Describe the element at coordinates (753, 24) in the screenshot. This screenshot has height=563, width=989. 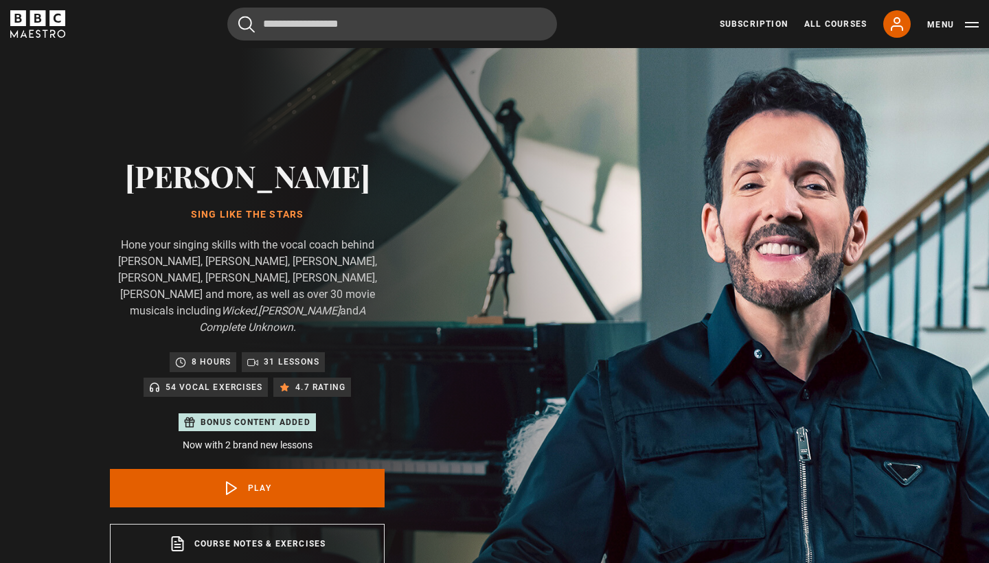
I see `a: Subscription` at that location.